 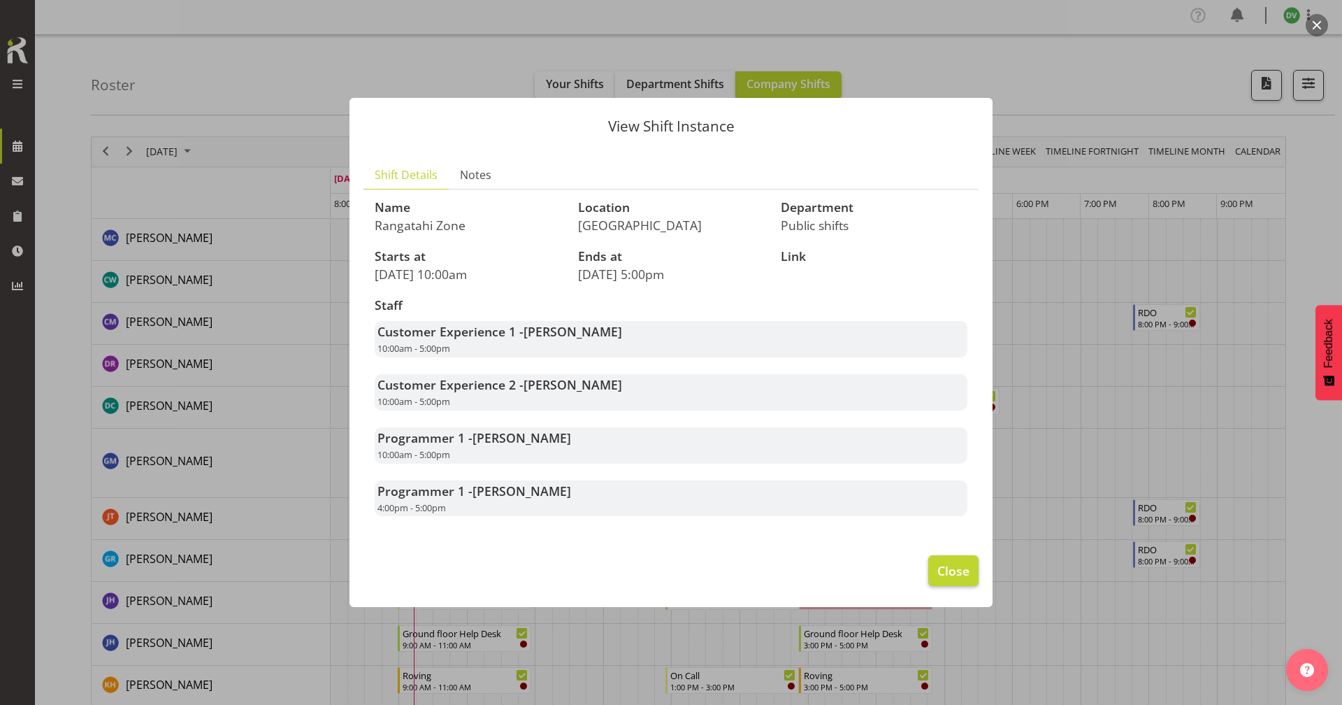 I want to click on span: 4:00pm - 5:00pm, so click(x=412, y=507).